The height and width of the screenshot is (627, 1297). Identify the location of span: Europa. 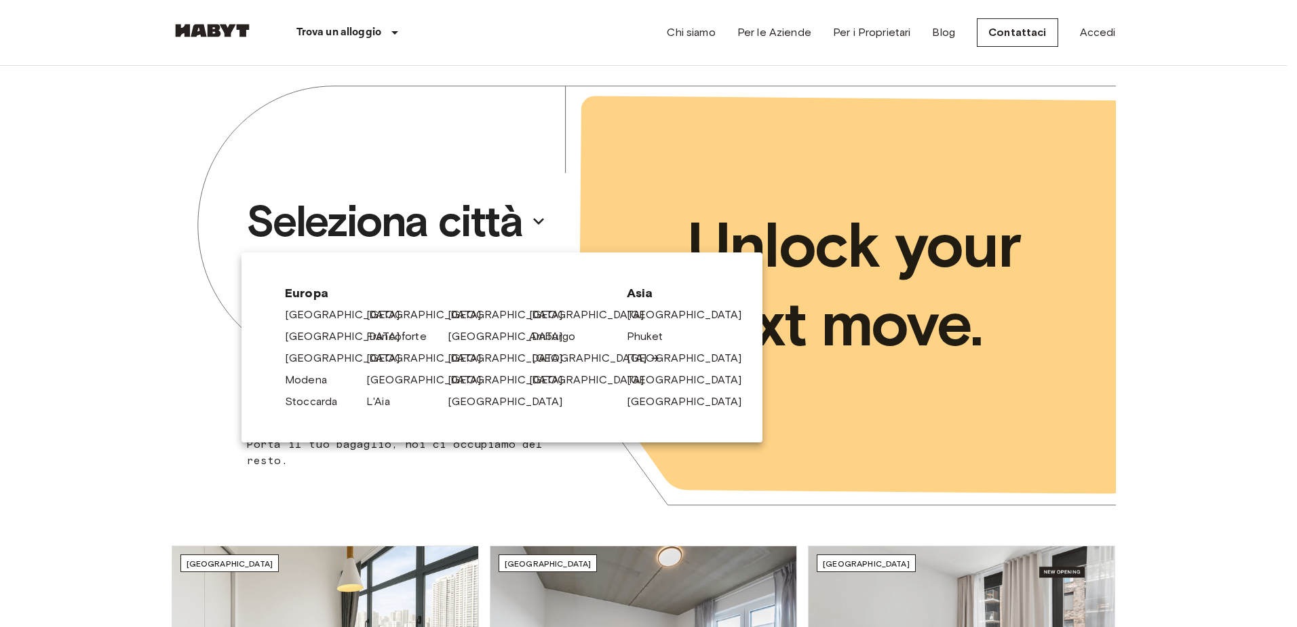
(445, 293).